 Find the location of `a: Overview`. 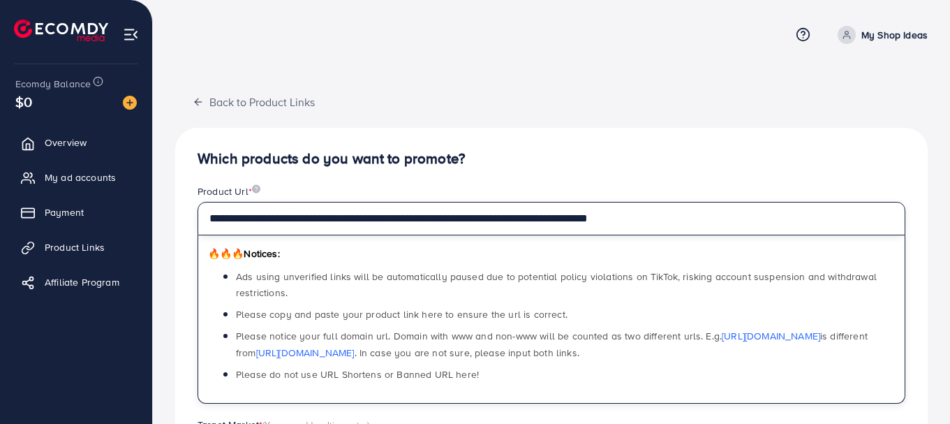

a: Overview is located at coordinates (76, 142).